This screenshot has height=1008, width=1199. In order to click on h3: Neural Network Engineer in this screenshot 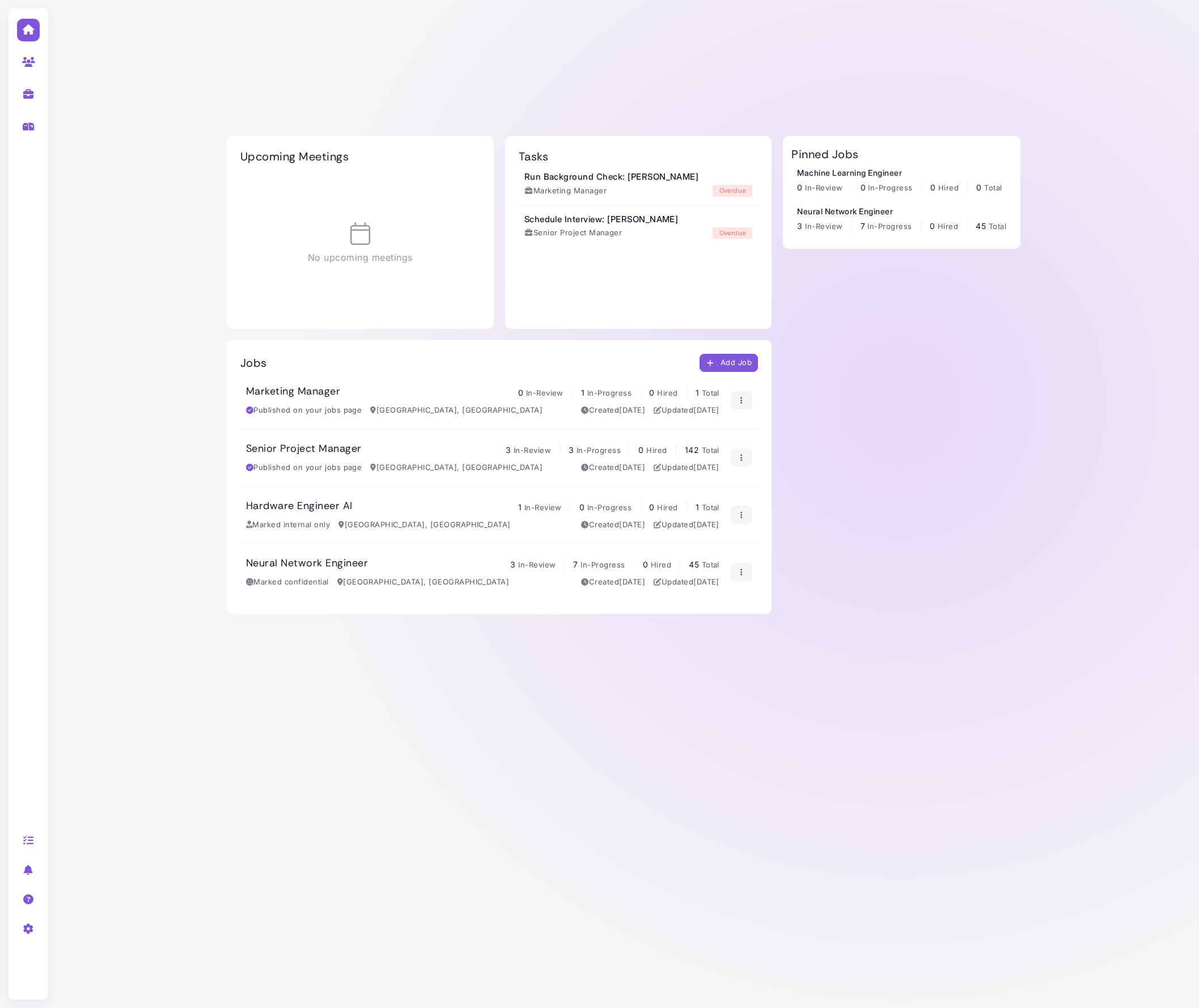, I will do `click(307, 564)`.